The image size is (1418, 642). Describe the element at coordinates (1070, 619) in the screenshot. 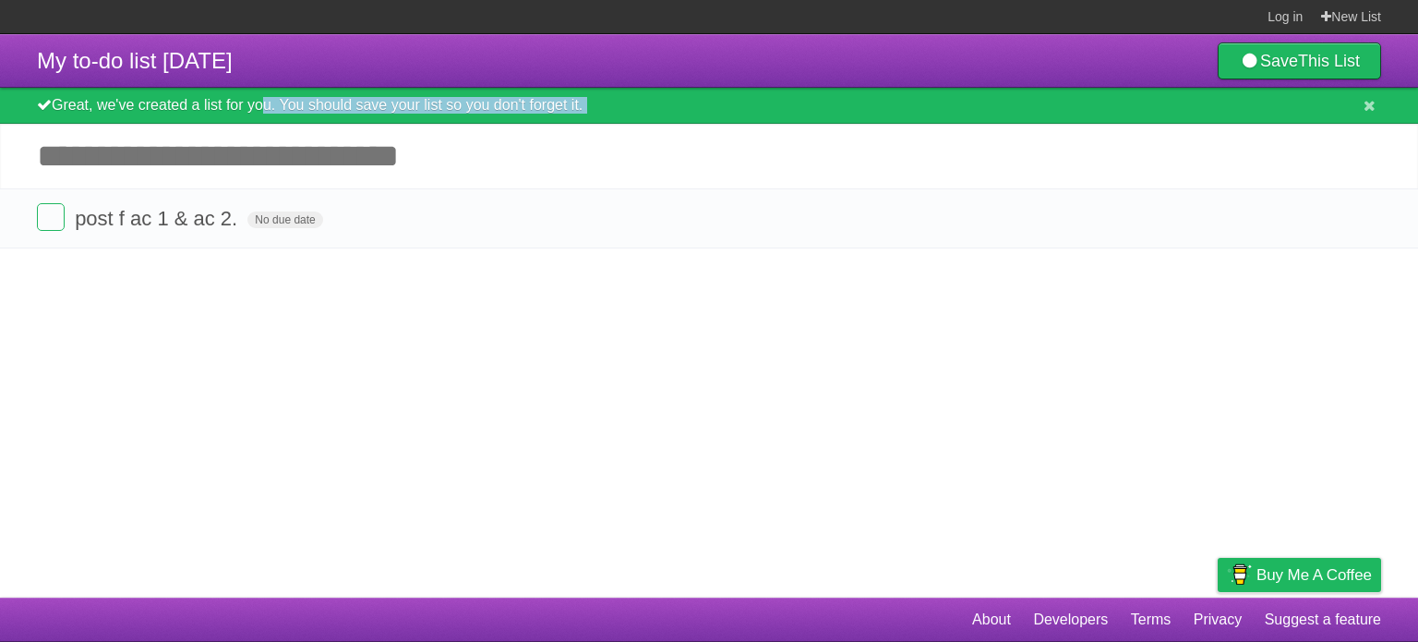

I see `a: Developers` at that location.